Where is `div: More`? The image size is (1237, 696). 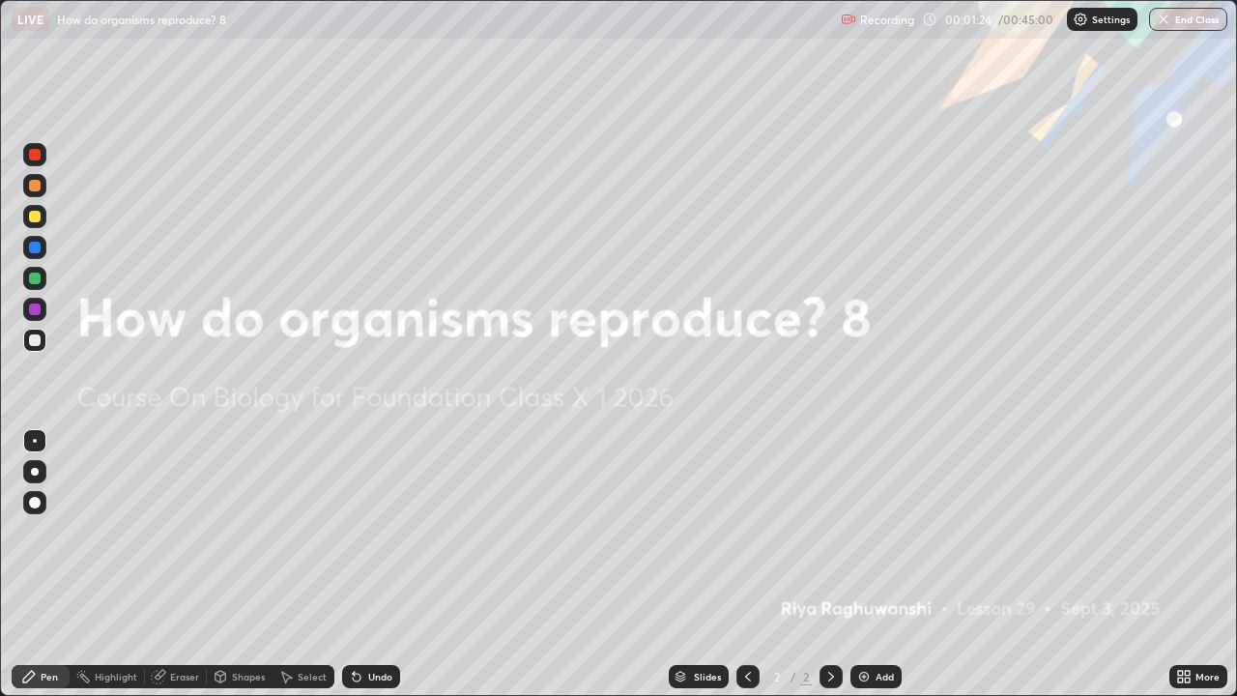
div: More is located at coordinates (1207, 676).